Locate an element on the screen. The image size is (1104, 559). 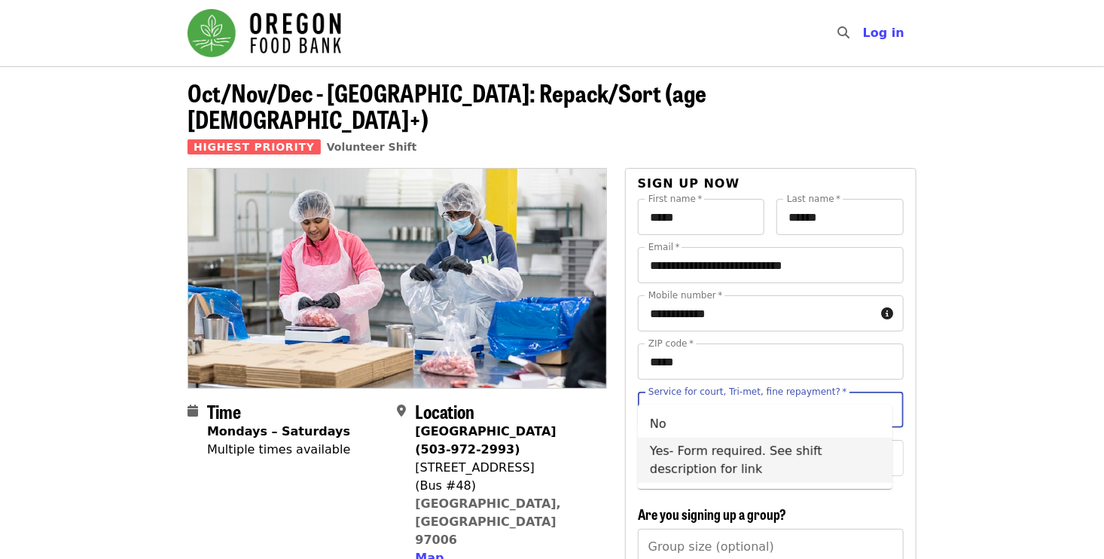
label: Email is located at coordinates (664, 247).